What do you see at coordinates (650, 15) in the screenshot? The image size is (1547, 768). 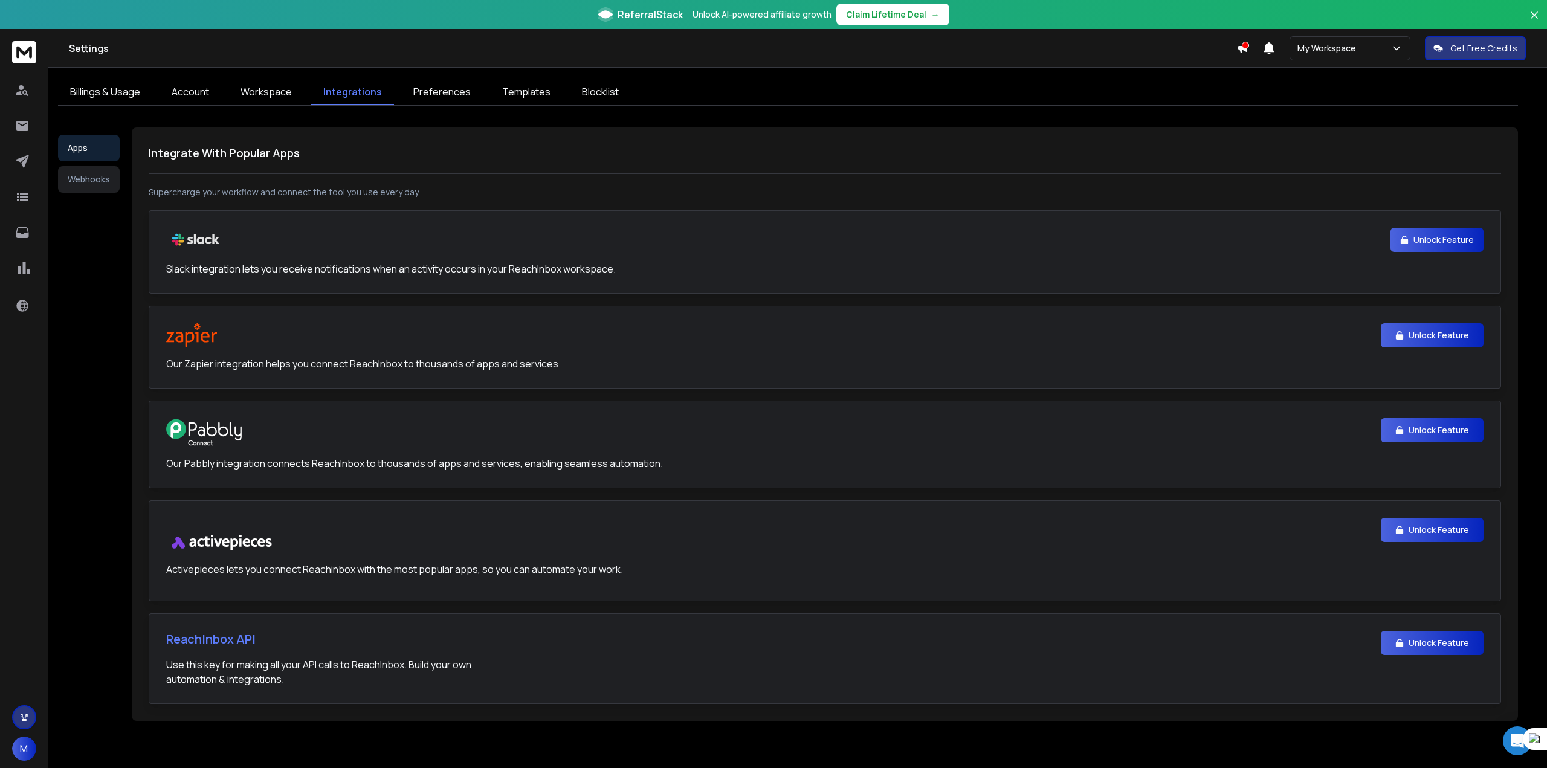 I see `span: ReferralStack` at bounding box center [650, 15].